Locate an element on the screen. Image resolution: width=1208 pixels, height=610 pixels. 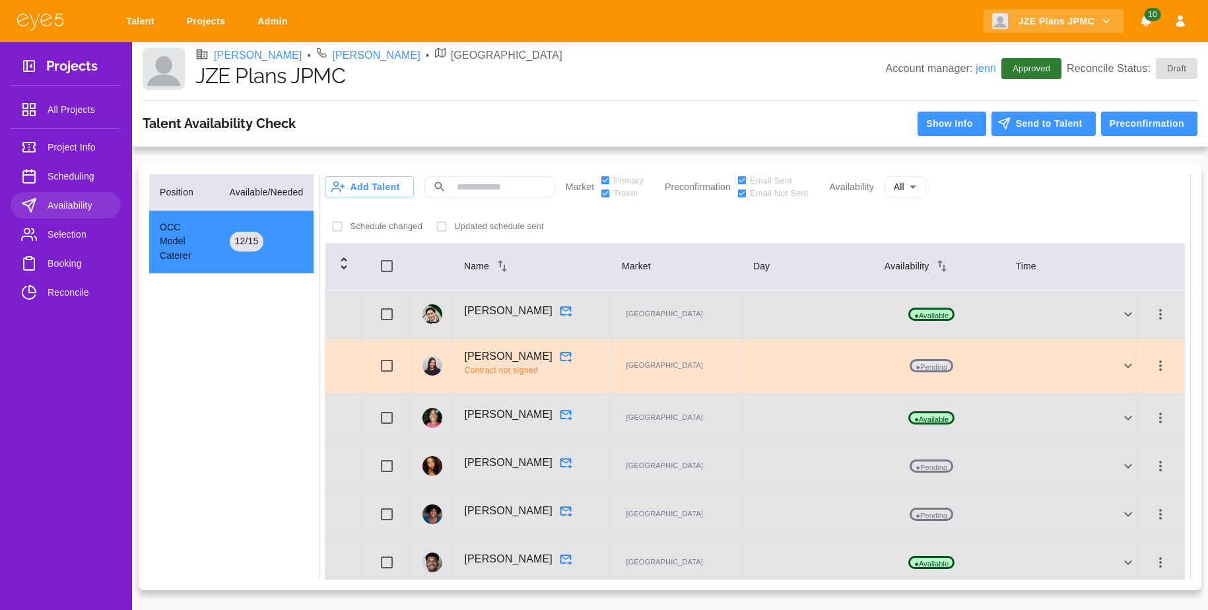
span: Email Not Sent is located at coordinates (779, 193).